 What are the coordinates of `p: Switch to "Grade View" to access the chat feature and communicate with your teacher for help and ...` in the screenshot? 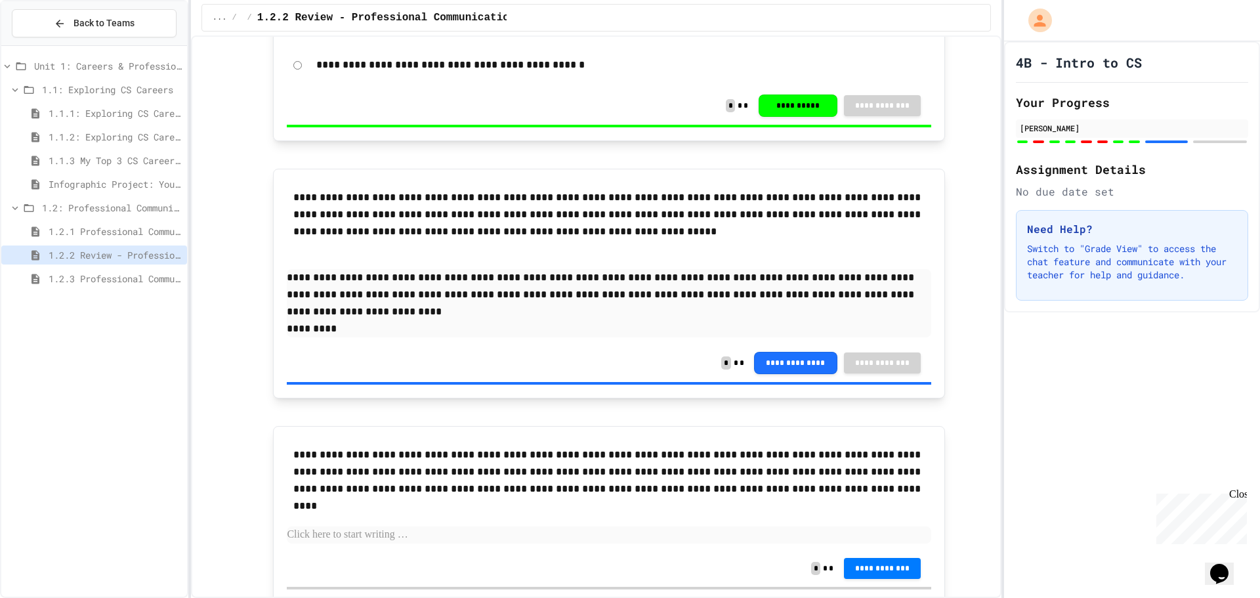 It's located at (1132, 262).